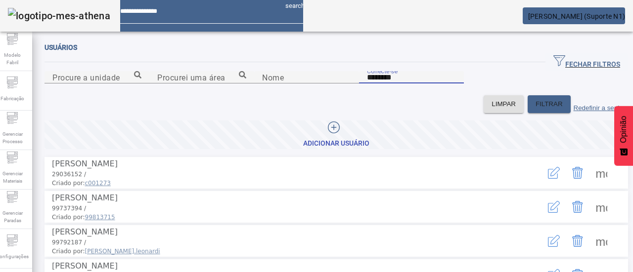  I want to click on font: Procurei uma área, so click(191, 77).